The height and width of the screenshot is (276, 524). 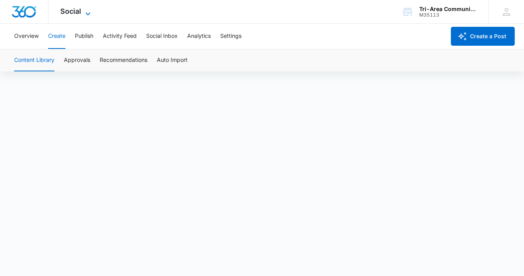 What do you see at coordinates (77, 60) in the screenshot?
I see `button: Approvals` at bounding box center [77, 60].